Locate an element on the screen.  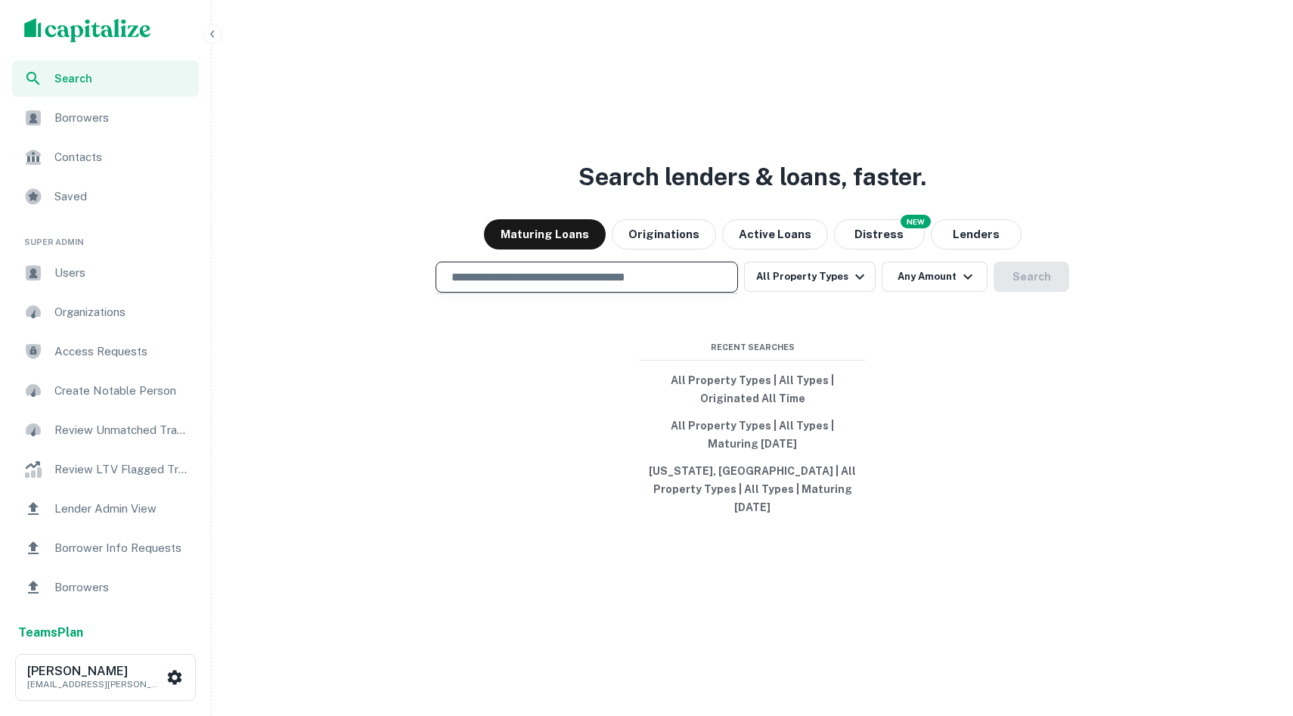
span: Search is located at coordinates (122, 79).